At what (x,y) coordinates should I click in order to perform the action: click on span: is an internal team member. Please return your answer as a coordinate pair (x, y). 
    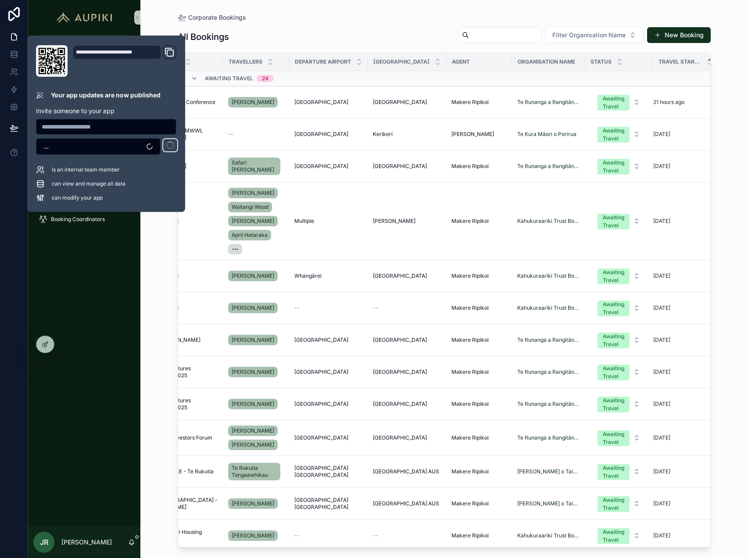
    Looking at the image, I should click on (85, 170).